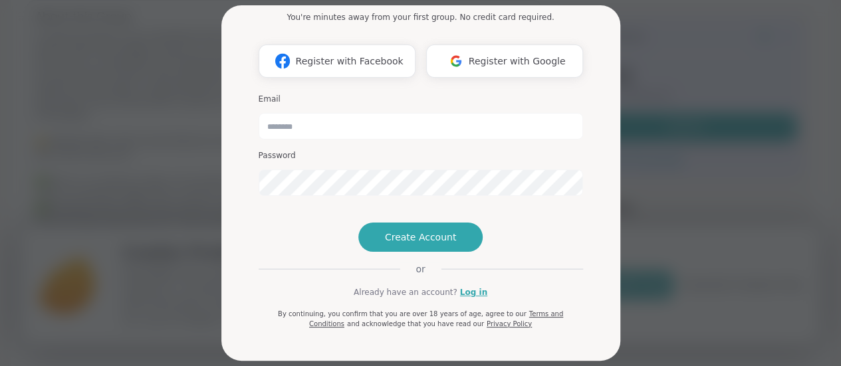 This screenshot has height=366, width=841. I want to click on a: Terms and Conditions, so click(436, 319).